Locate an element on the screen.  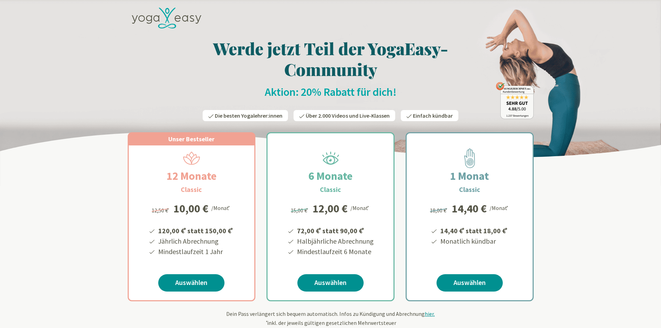
div: 12,00 € is located at coordinates (330, 209).